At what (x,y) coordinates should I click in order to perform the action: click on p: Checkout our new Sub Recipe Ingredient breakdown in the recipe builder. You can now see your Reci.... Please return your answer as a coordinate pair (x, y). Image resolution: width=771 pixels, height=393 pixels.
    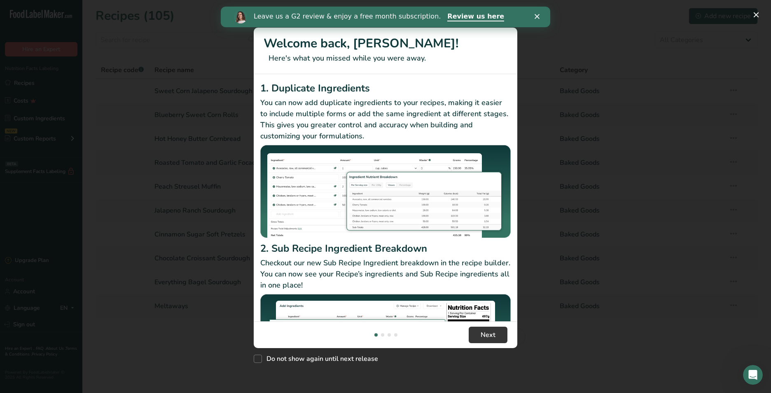
    Looking at the image, I should click on (386, 274).